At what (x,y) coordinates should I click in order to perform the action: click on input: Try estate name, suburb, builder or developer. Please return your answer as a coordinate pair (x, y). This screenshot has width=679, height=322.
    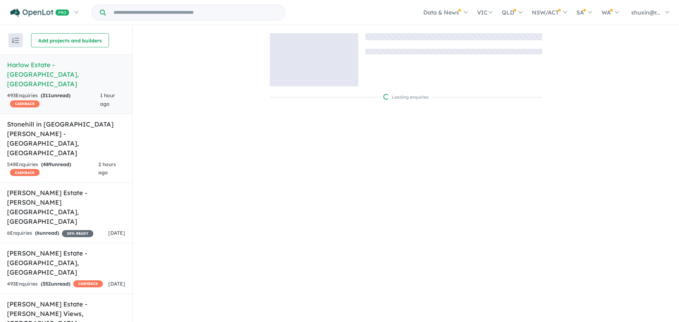
    Looking at the image, I should click on (195, 12).